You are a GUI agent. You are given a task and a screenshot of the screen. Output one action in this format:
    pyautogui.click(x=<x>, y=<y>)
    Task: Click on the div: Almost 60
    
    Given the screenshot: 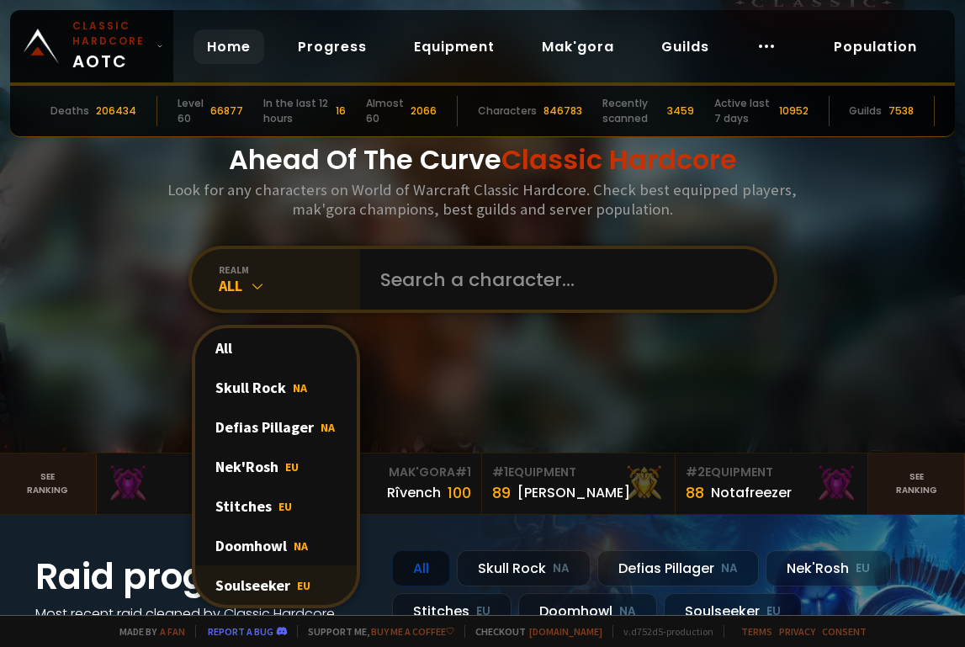 What is the action you would take?
    pyautogui.click(x=385, y=111)
    